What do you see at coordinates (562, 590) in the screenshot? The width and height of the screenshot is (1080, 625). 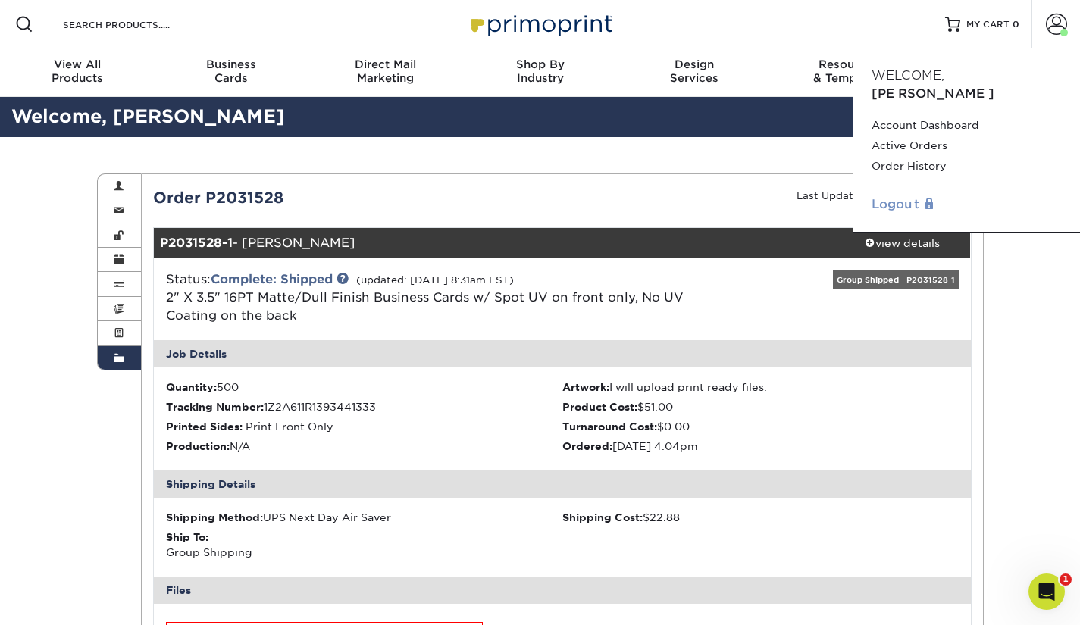 I see `div: Files` at bounding box center [562, 590].